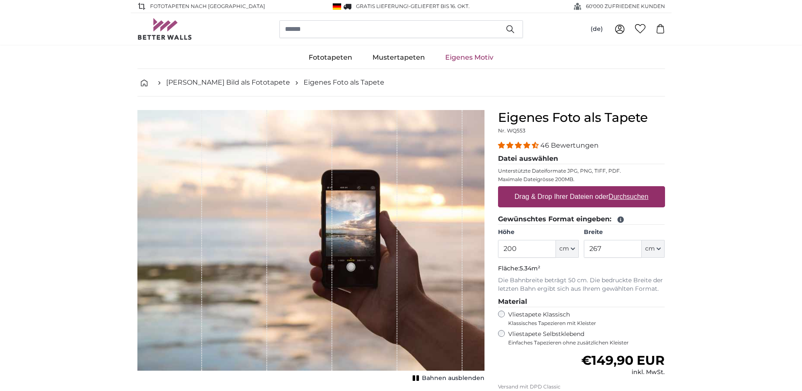  I want to click on span: 60'000 ZUFRIEDENE KUNDEN, so click(625, 6).